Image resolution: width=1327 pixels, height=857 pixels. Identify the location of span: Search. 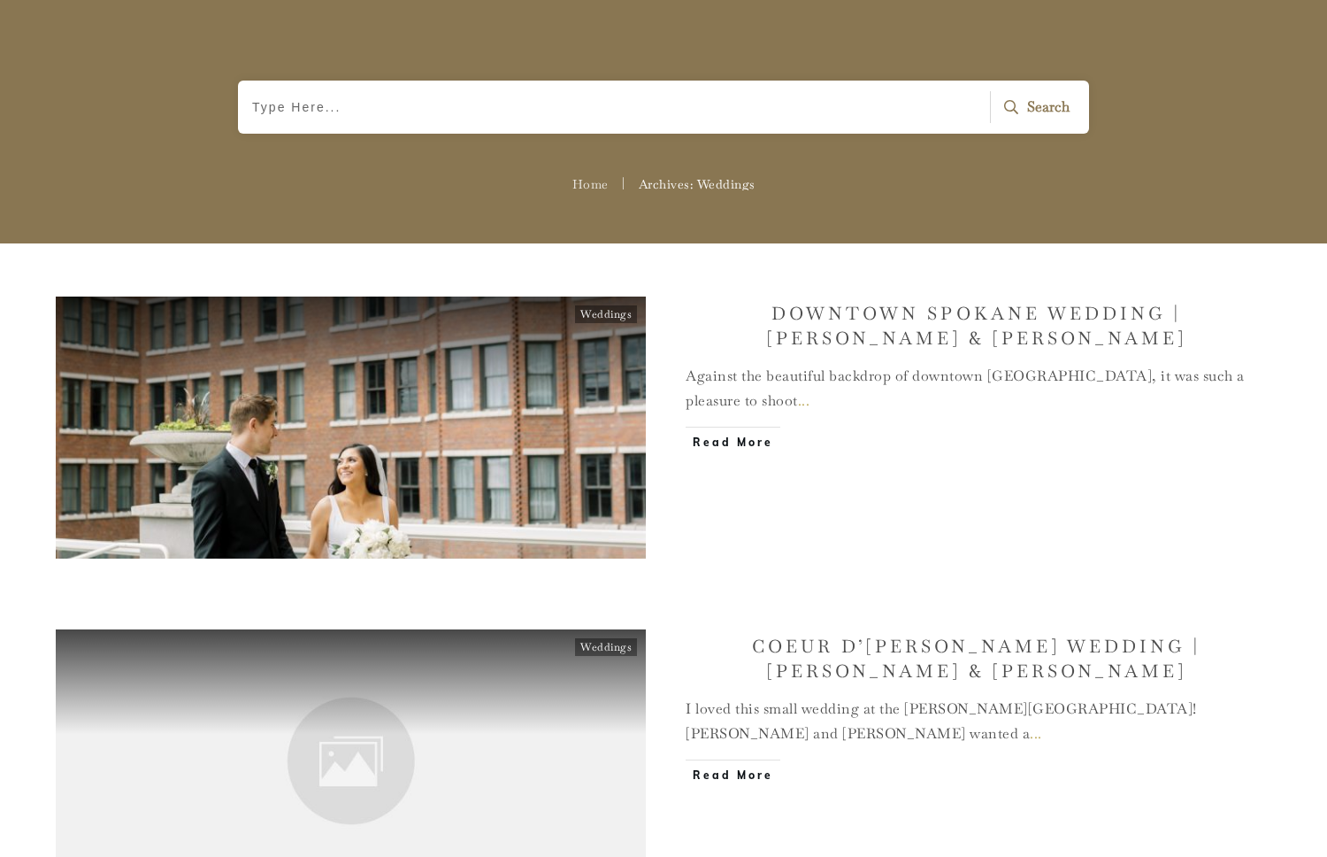
(1049, 107).